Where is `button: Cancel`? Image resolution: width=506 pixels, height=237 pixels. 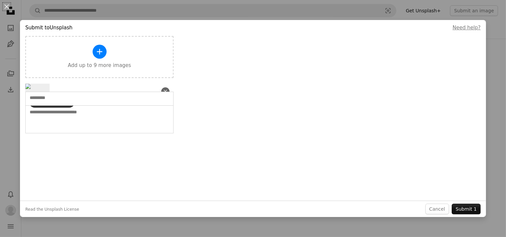 button: Cancel is located at coordinates (437, 209).